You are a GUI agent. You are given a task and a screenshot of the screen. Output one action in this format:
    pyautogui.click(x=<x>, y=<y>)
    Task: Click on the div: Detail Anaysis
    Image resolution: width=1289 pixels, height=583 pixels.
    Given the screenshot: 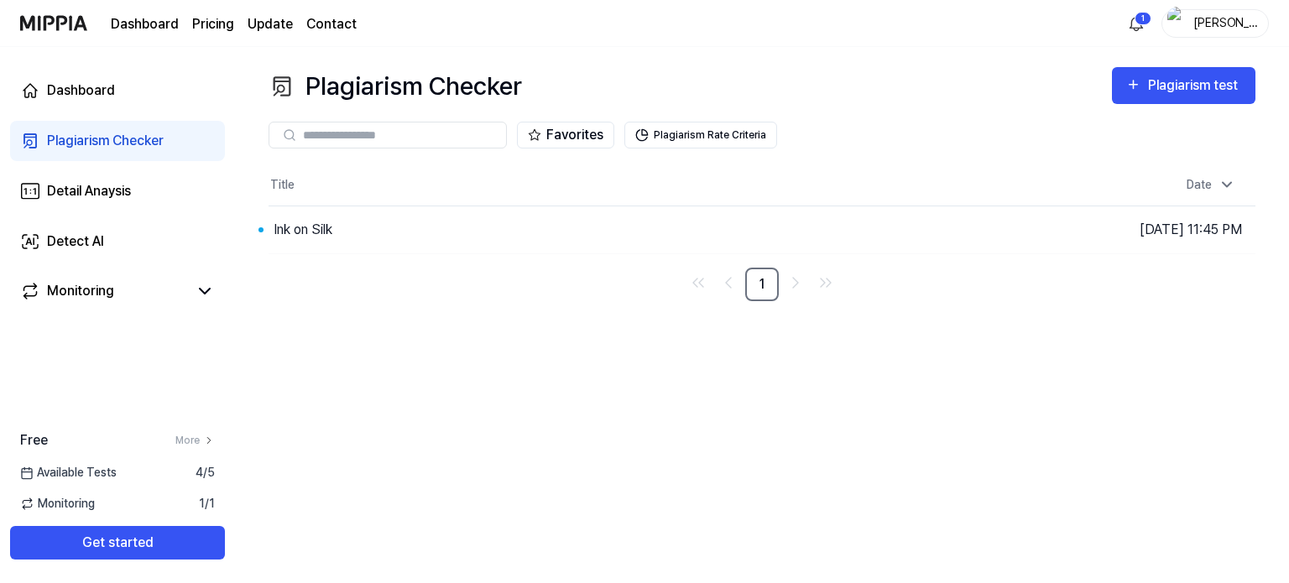 What is the action you would take?
    pyautogui.click(x=89, y=191)
    